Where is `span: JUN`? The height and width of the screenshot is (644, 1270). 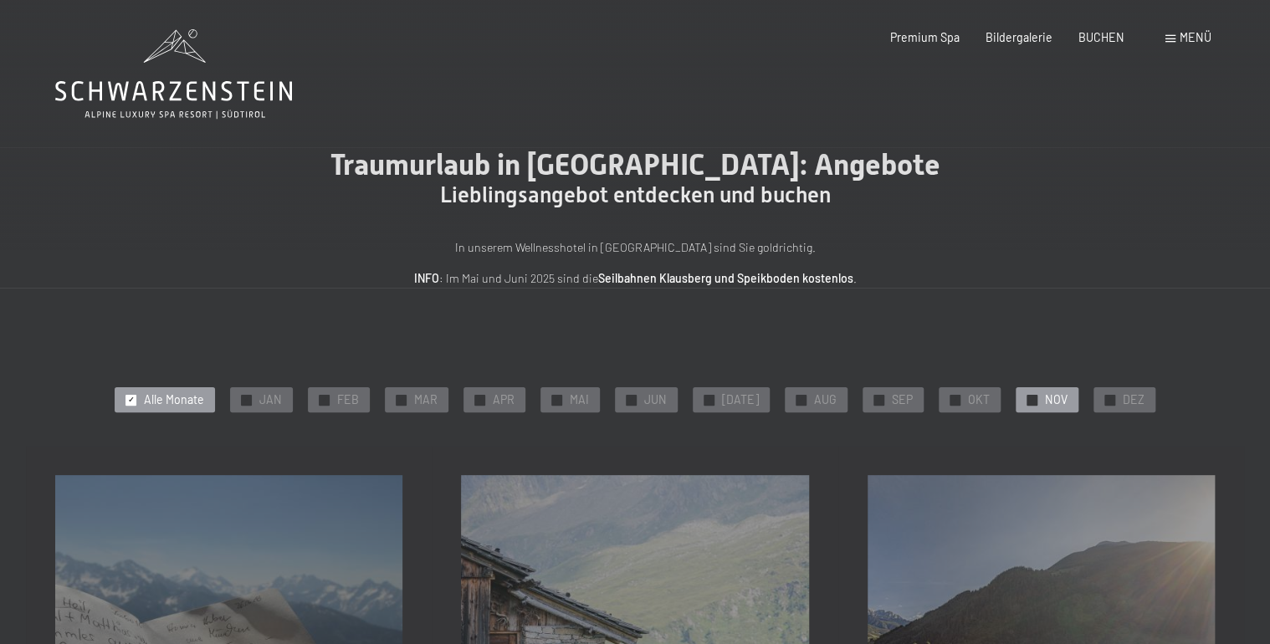
span: JUN is located at coordinates (655, 400).